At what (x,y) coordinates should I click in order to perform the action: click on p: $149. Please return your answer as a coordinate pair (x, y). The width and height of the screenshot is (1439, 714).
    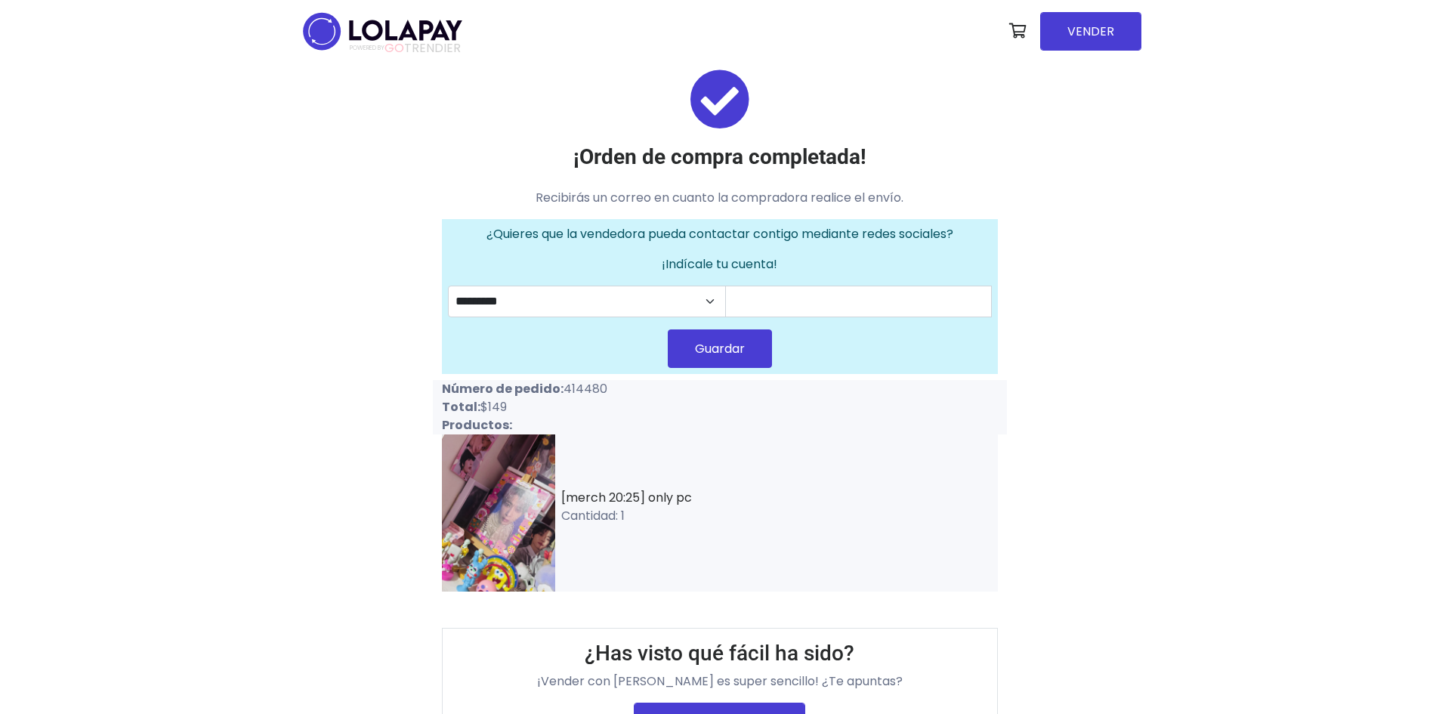
    Looking at the image, I should click on (576, 407).